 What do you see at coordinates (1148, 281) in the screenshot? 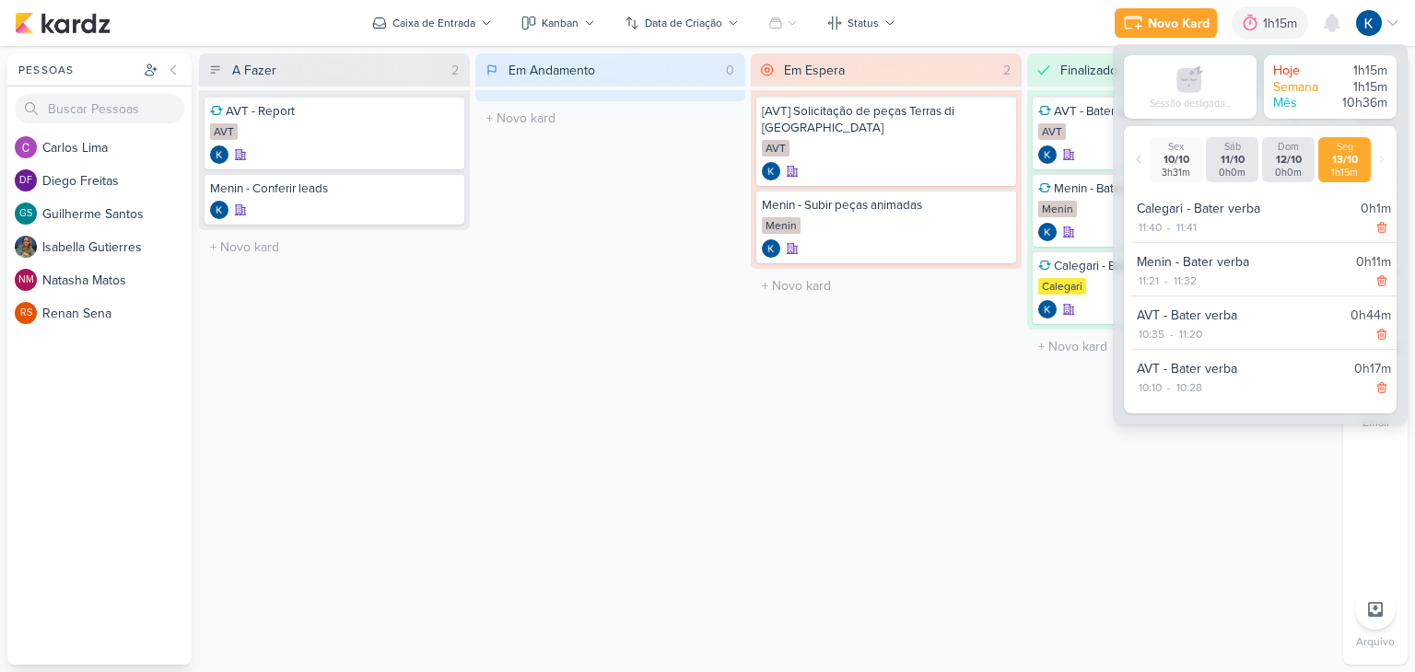
I see `div: 11:21` at bounding box center [1148, 281].